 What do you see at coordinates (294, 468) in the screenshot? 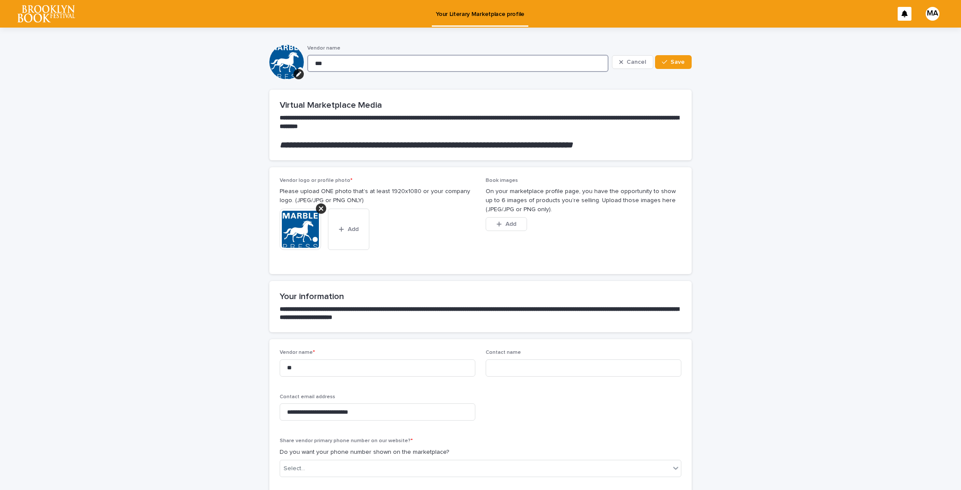
I see `div: Select...` at bounding box center [294, 468].